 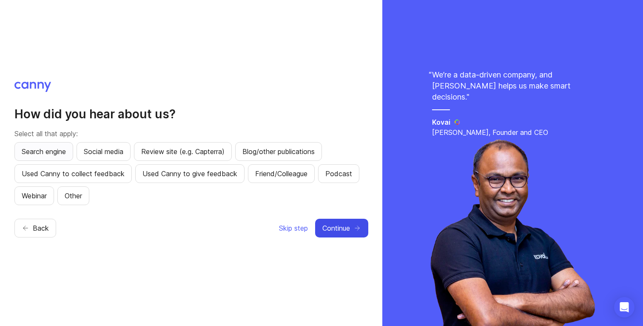 I want to click on span: Blog/other publications, so click(x=278, y=151).